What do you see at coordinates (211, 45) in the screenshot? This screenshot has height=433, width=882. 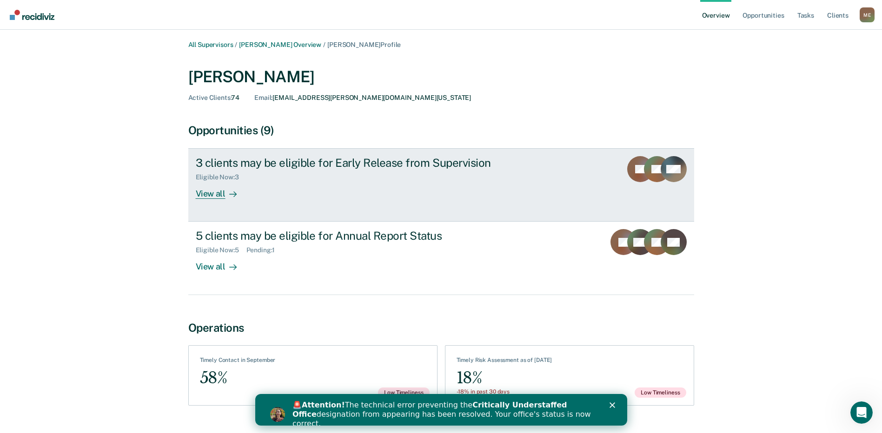 I see `a: All Supervisors` at bounding box center [211, 45].